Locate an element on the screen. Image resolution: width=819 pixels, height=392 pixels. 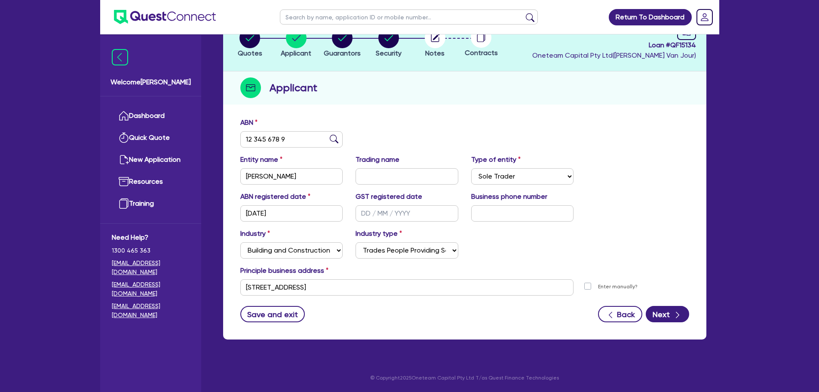
label: Type of entity is located at coordinates (496, 160).